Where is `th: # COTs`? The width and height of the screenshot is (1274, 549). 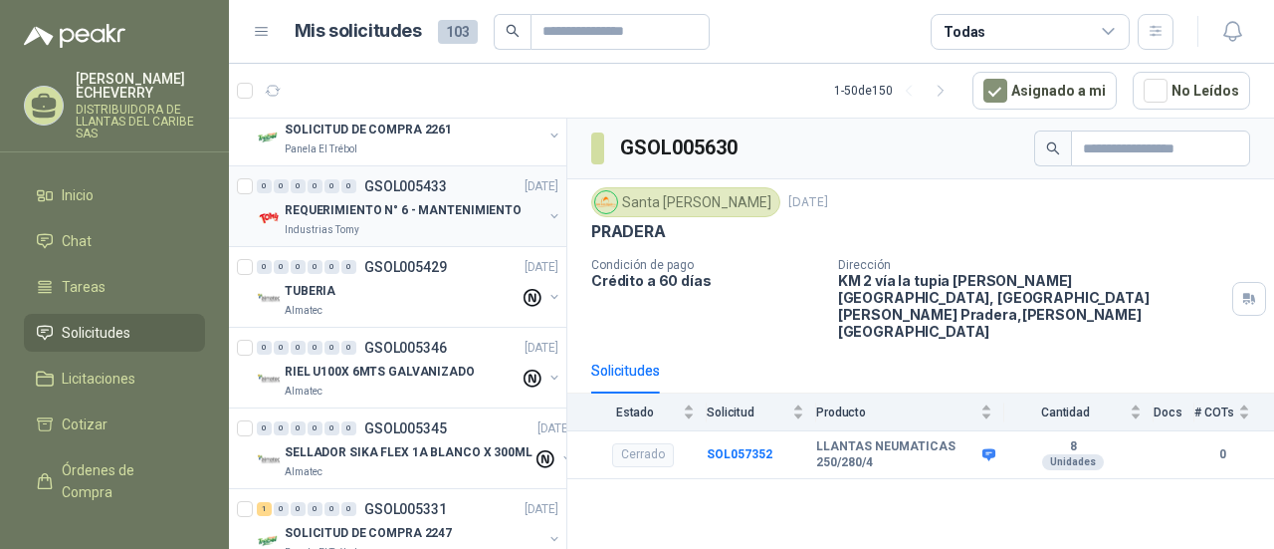 th: # COTs is located at coordinates (1234, 411).